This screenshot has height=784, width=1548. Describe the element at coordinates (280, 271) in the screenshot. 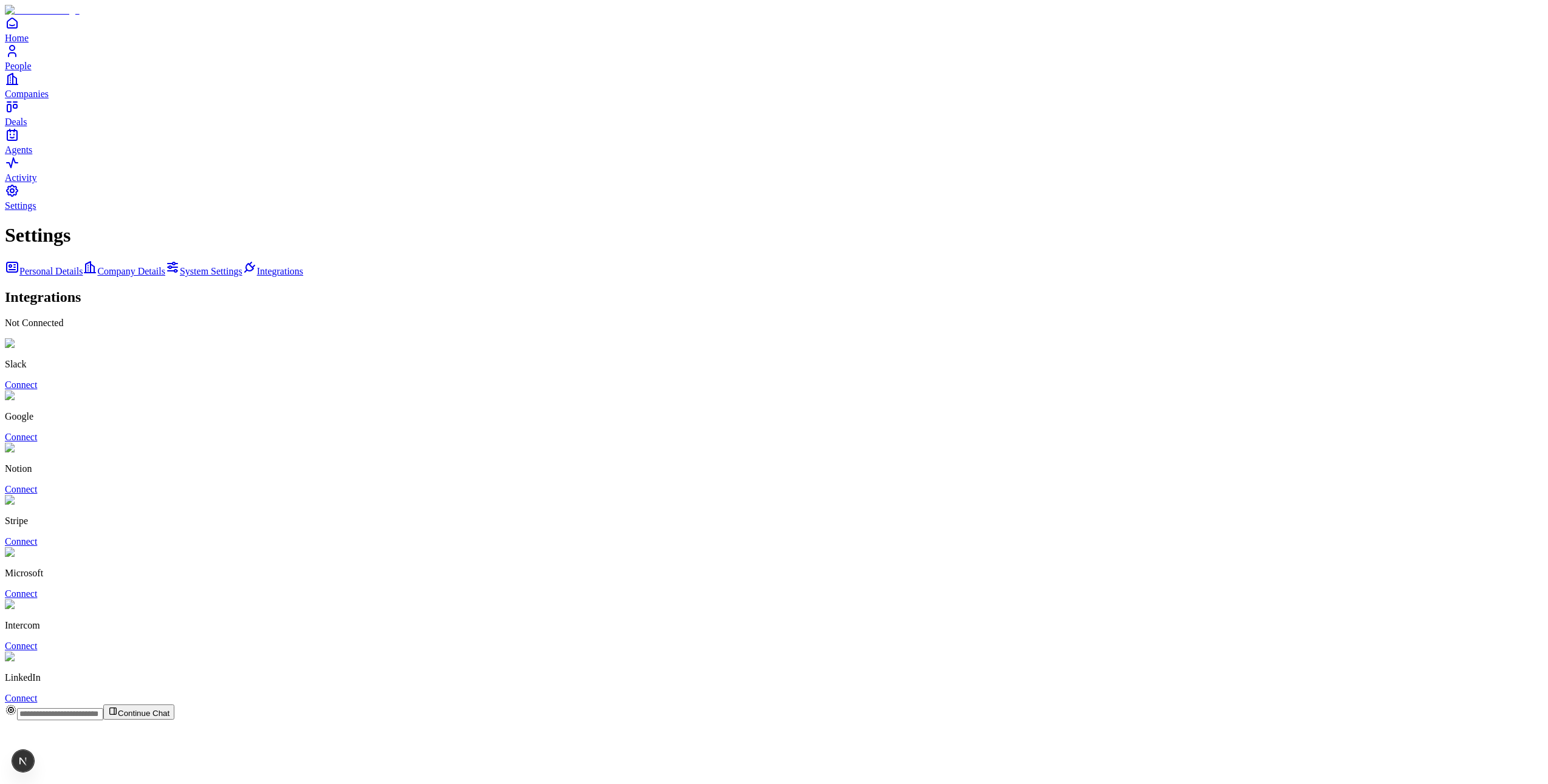

I see `span: Integrations` at that location.